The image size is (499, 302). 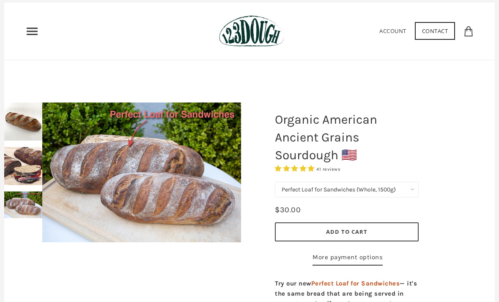 I want to click on nav: Primary, so click(x=32, y=31).